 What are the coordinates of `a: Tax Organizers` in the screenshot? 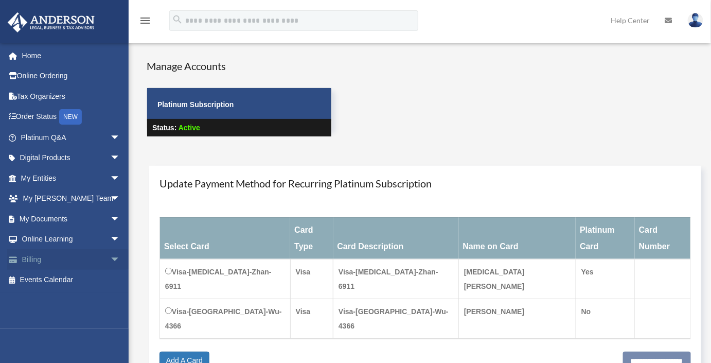 It's located at (72, 96).